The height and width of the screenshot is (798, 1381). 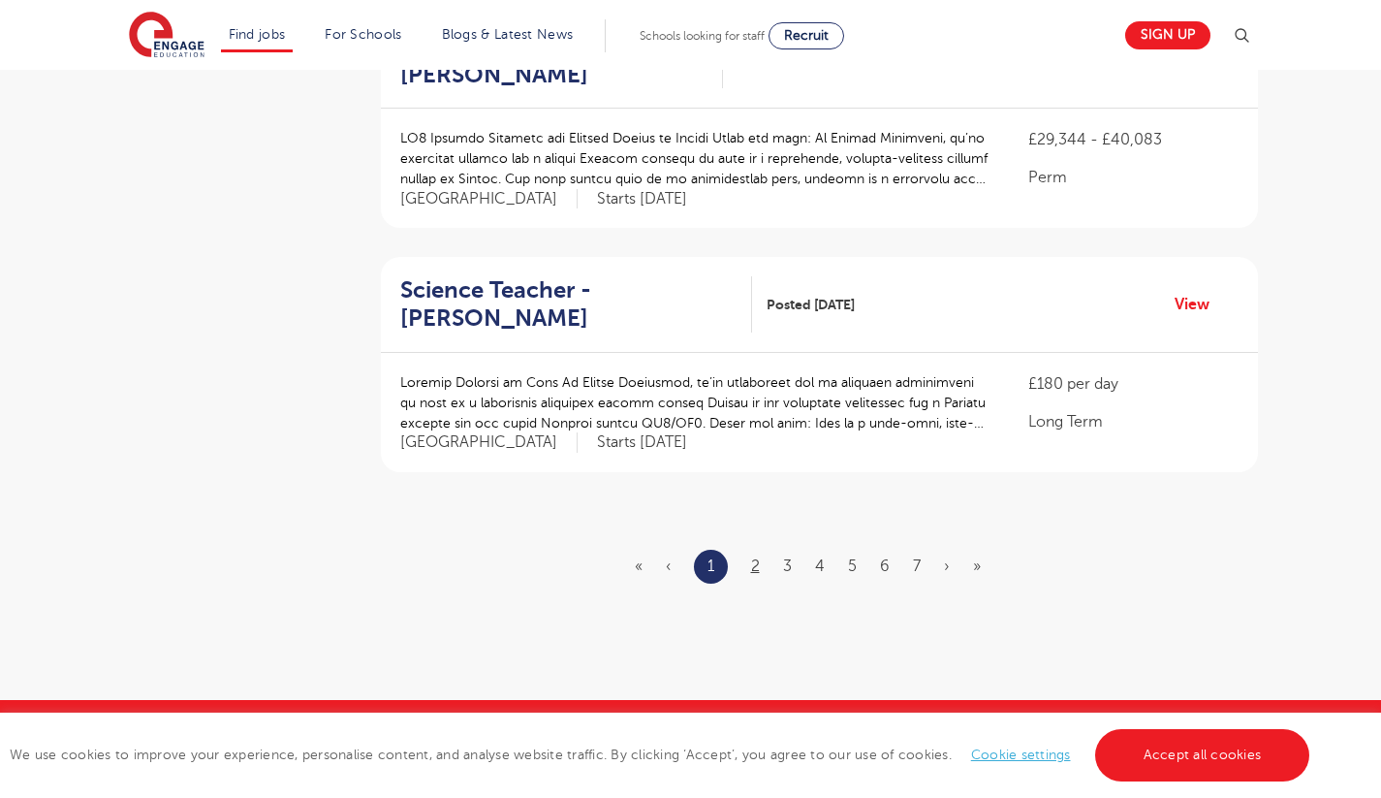 What do you see at coordinates (508, 34) in the screenshot?
I see `a: Blogs & Latest News` at bounding box center [508, 34].